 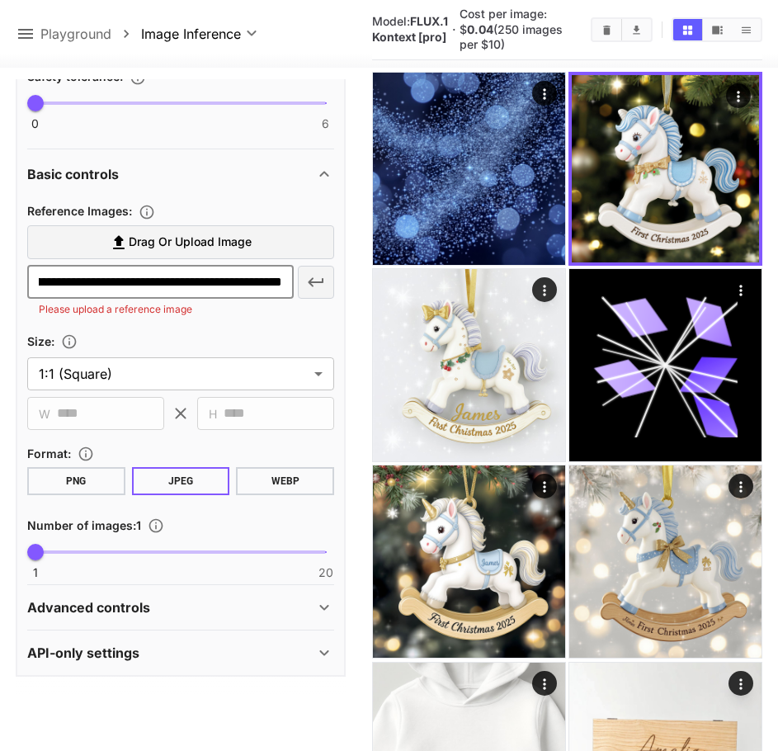 I want to click on button: WEBP, so click(x=285, y=481).